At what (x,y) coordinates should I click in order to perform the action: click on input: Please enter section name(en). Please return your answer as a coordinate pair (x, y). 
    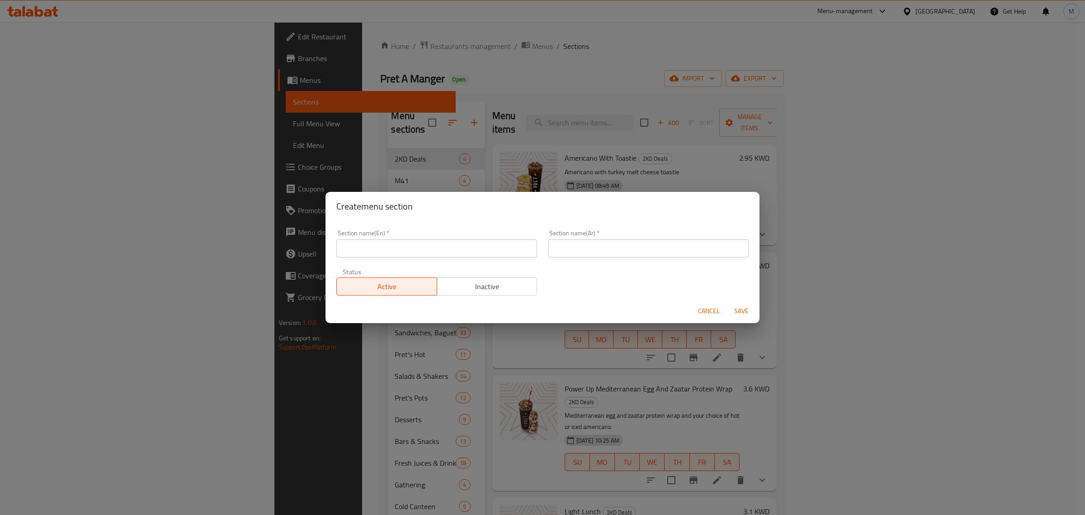
    Looking at the image, I should click on (437, 248).